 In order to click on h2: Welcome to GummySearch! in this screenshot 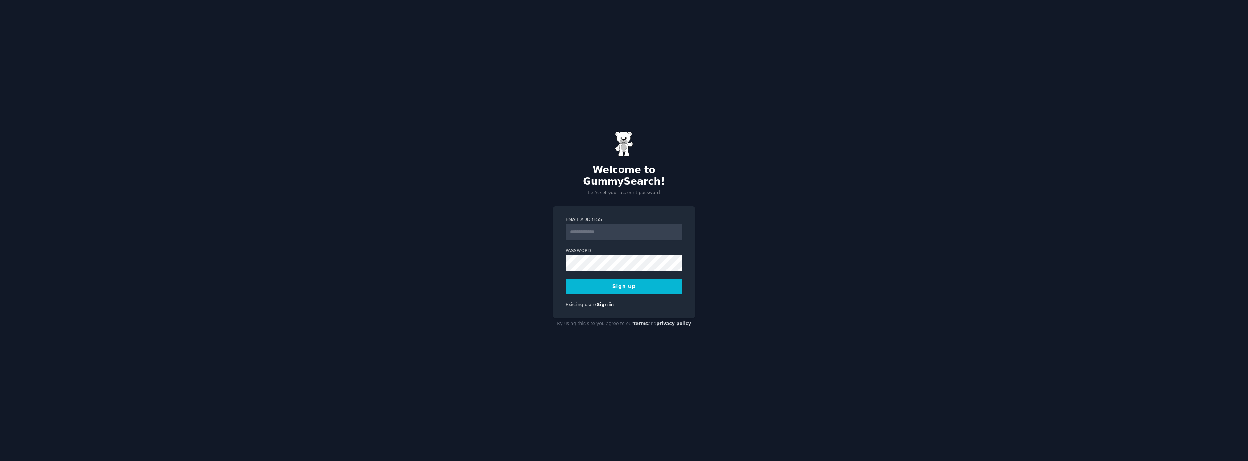, I will do `click(624, 176)`.